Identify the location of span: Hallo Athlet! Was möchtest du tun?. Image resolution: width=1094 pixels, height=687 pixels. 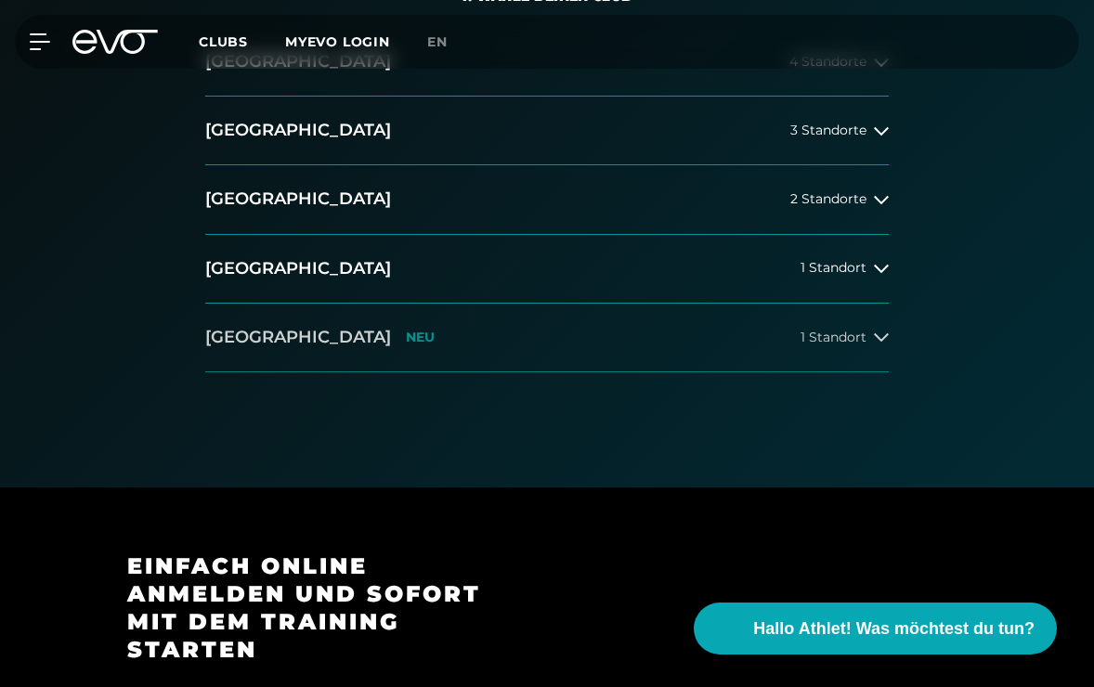
(893, 628).